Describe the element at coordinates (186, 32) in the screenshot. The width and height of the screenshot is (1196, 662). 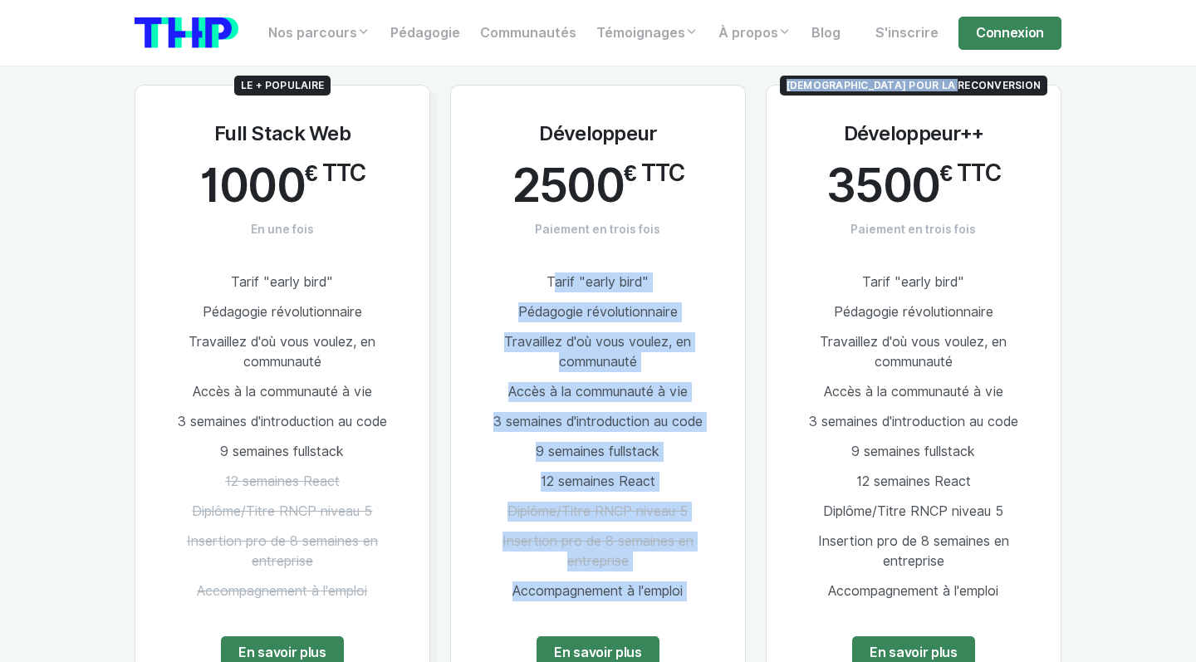
I see `img: logo` at that location.